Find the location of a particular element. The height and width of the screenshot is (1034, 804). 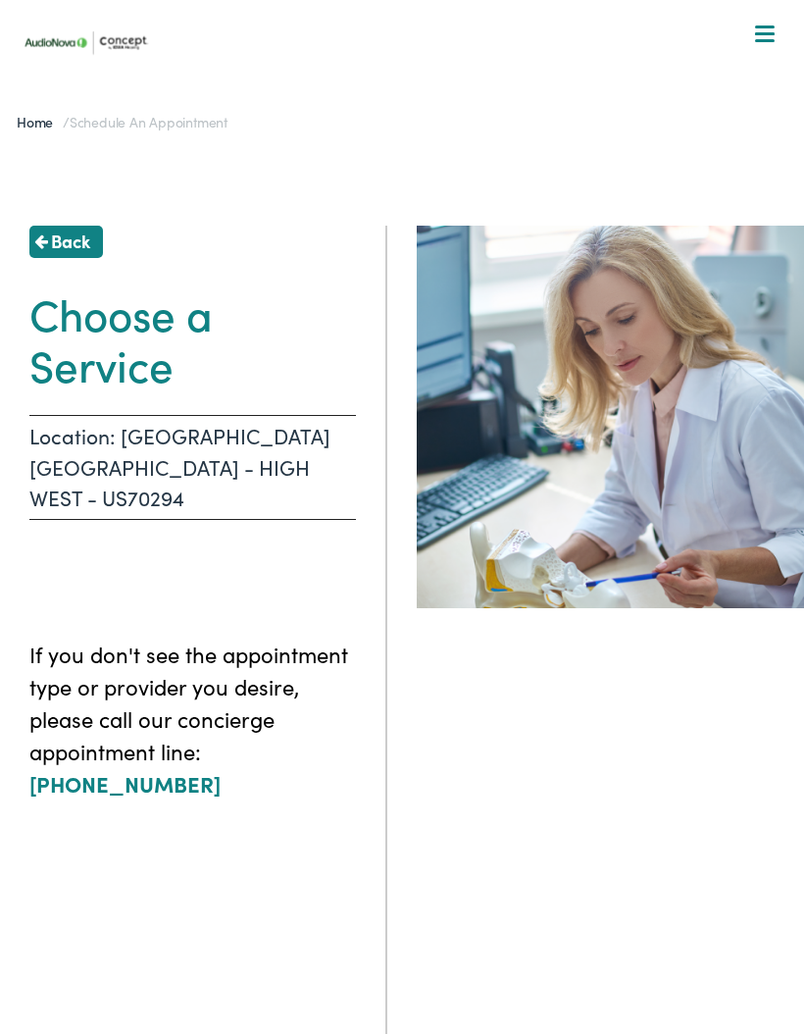

h1: Choose a Service is located at coordinates (192, 339).